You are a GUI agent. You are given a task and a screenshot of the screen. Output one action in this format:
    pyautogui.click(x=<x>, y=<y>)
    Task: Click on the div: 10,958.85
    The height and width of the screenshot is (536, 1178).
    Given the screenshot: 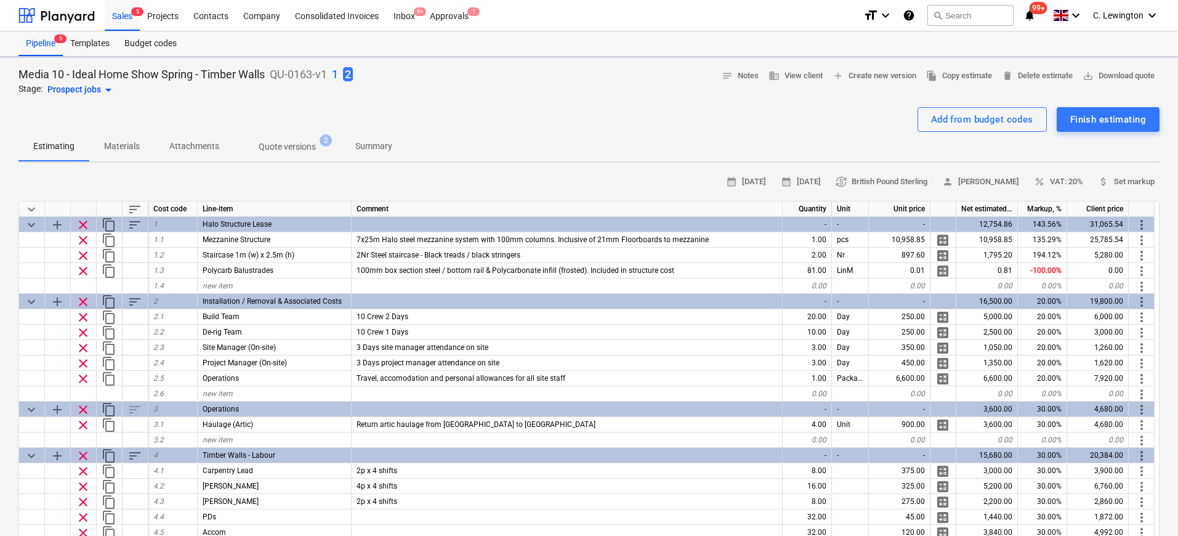 What is the action you would take?
    pyautogui.click(x=899, y=239)
    